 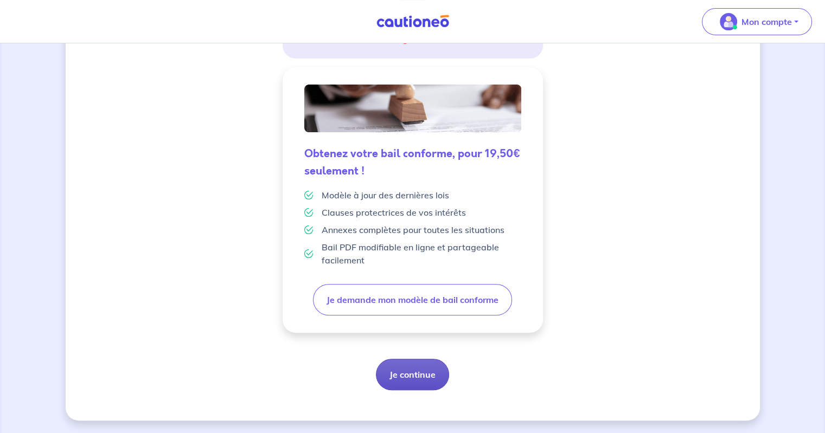 What do you see at coordinates (413, 163) in the screenshot?
I see `h5: Obtenez votre bail conforme, pour 19,50€ seulement !` at bounding box center [413, 163].